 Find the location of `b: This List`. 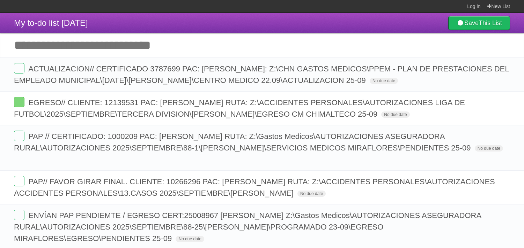

b: This List is located at coordinates (490, 23).